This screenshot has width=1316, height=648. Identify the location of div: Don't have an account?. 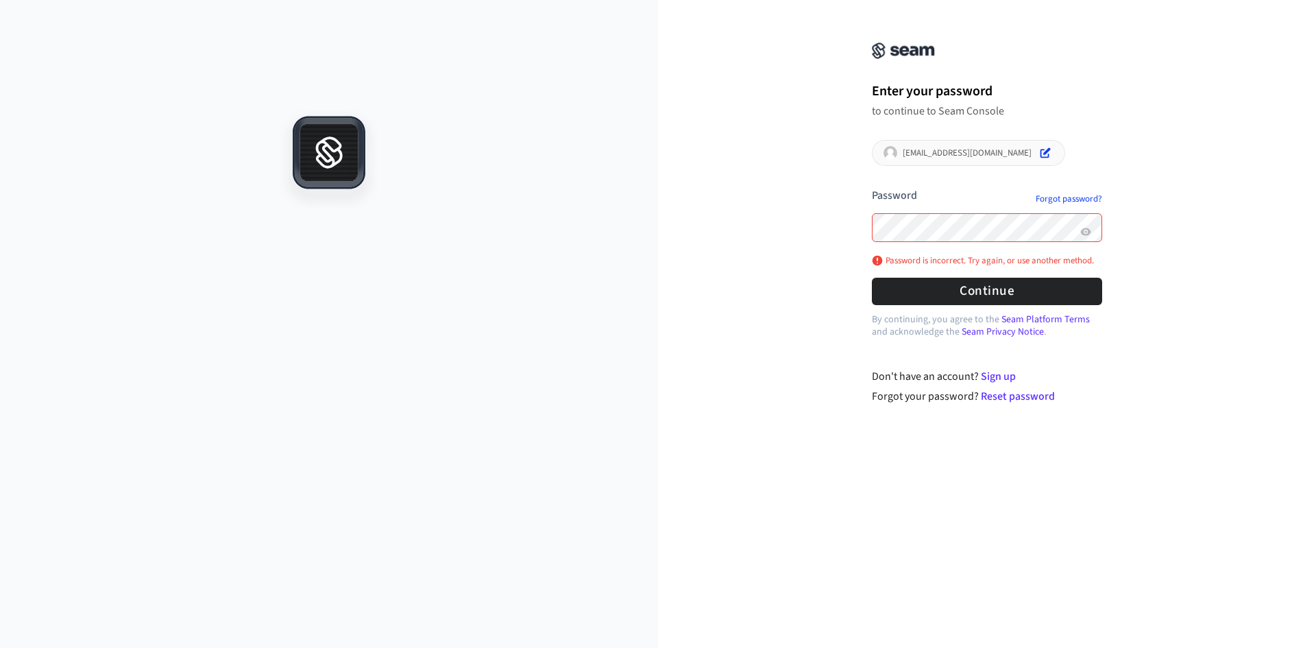
(987, 376).